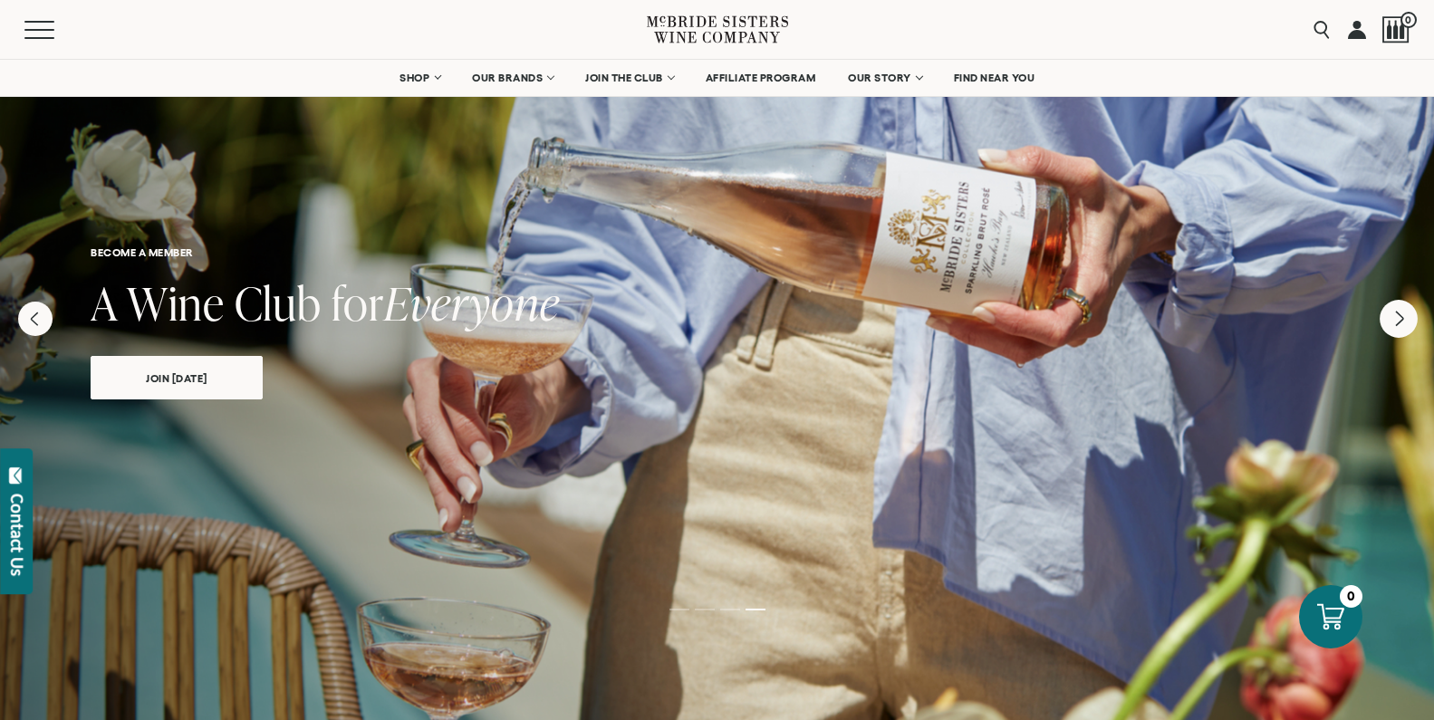 Image resolution: width=1434 pixels, height=720 pixels. Describe the element at coordinates (705, 610) in the screenshot. I see `li: Page dot 2` at that location.